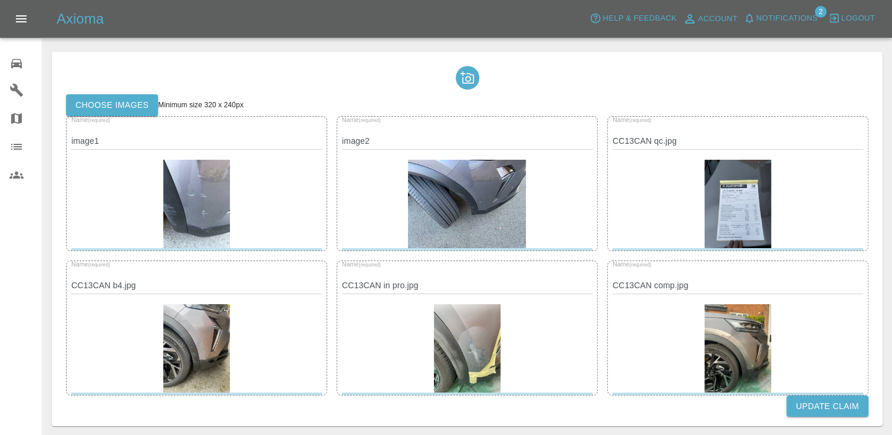 This screenshot has width=892, height=435. I want to click on label: Choose images, so click(112, 105).